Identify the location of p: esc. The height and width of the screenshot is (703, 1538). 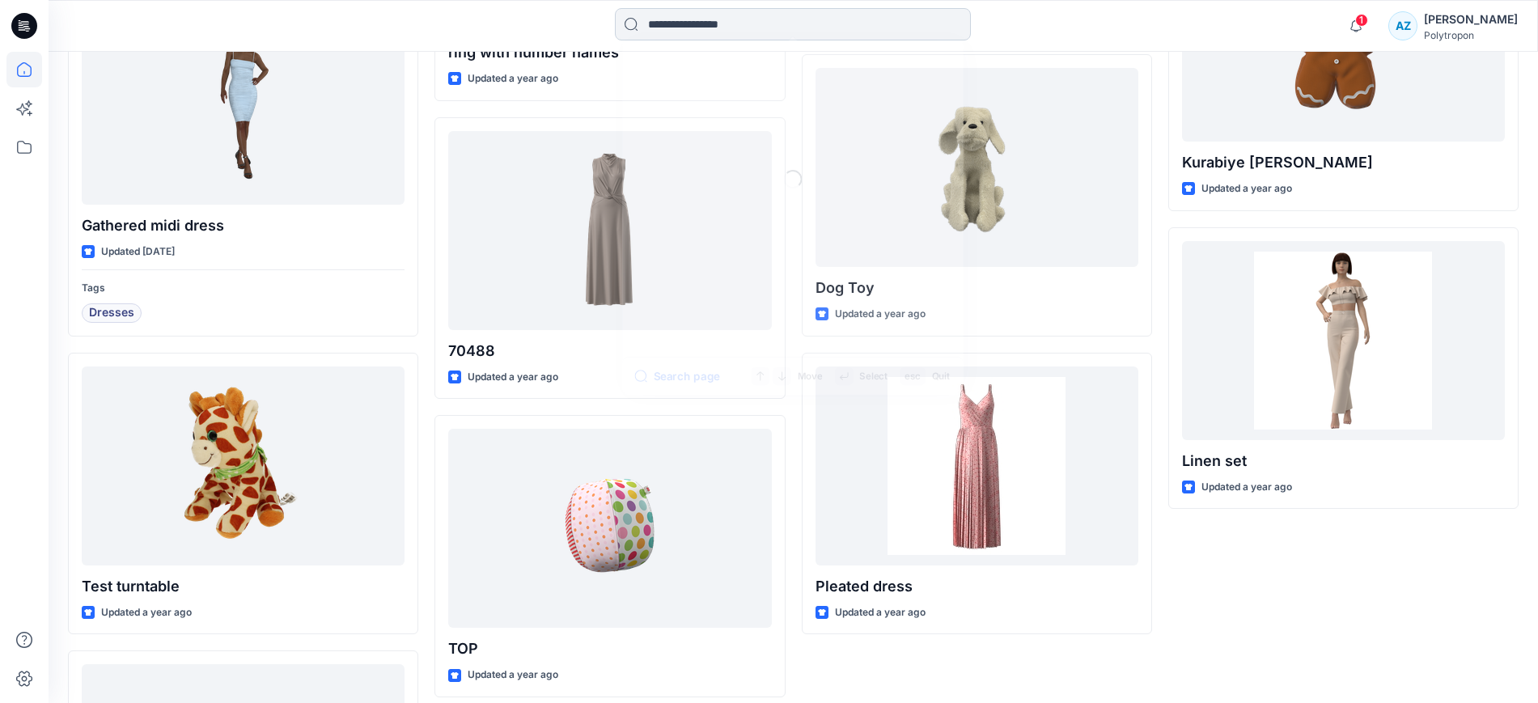
(913, 376).